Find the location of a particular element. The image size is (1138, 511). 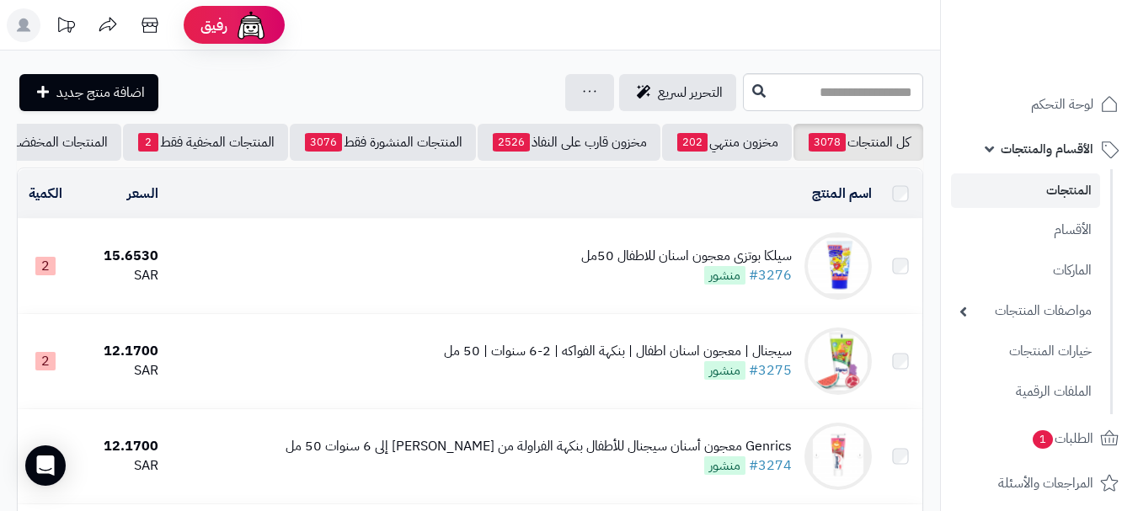

span: الأقسام والمنتجات is located at coordinates (1047, 149).